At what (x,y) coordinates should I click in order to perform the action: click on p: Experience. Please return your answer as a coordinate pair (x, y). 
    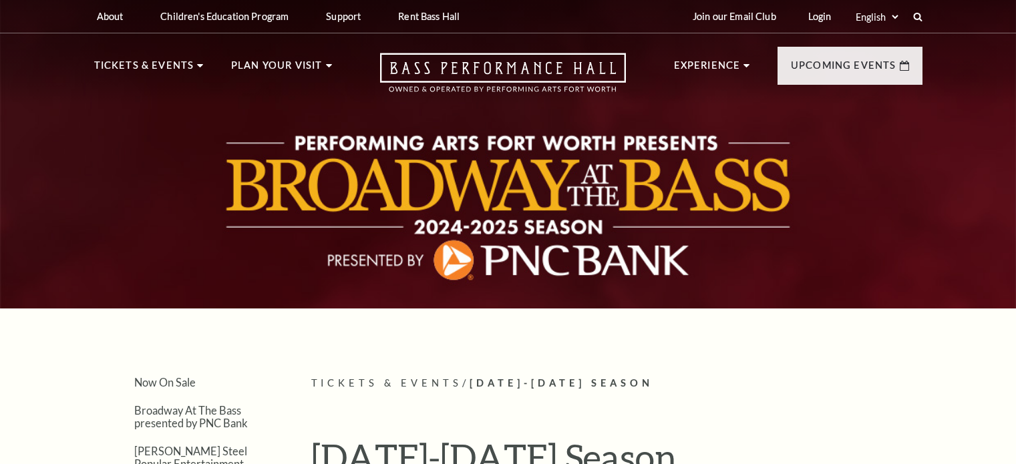
    Looking at the image, I should click on (708, 69).